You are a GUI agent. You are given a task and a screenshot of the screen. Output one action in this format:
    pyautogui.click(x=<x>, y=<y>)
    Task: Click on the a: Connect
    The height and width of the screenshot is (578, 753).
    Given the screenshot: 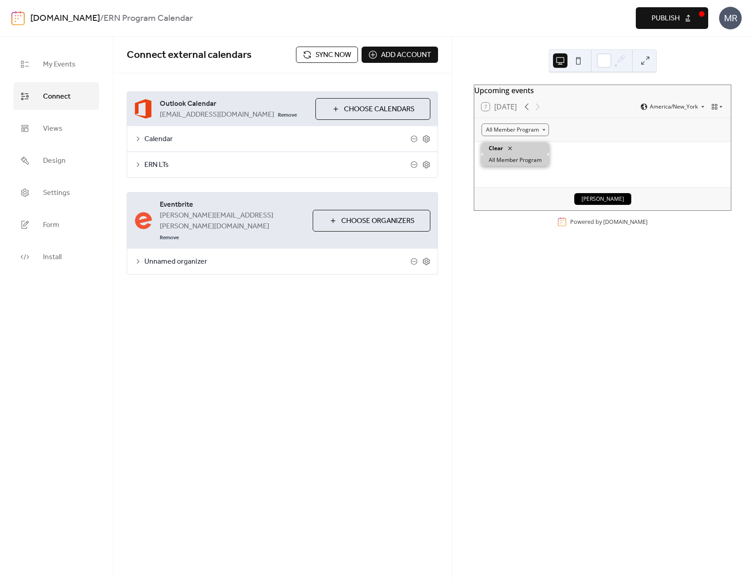 What is the action you would take?
    pyautogui.click(x=56, y=96)
    